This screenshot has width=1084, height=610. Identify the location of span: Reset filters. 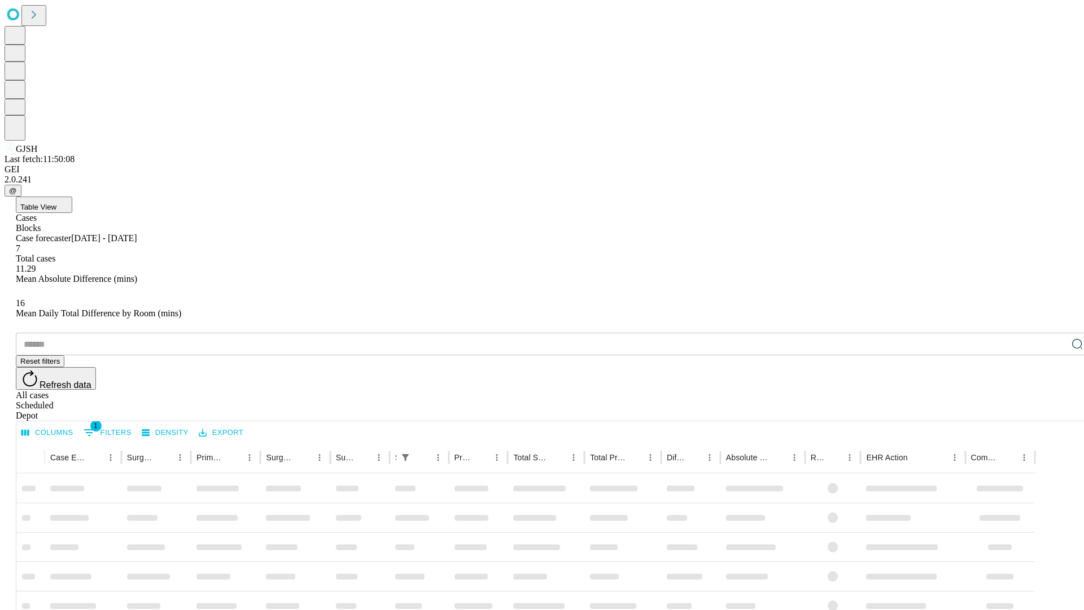
(40, 361).